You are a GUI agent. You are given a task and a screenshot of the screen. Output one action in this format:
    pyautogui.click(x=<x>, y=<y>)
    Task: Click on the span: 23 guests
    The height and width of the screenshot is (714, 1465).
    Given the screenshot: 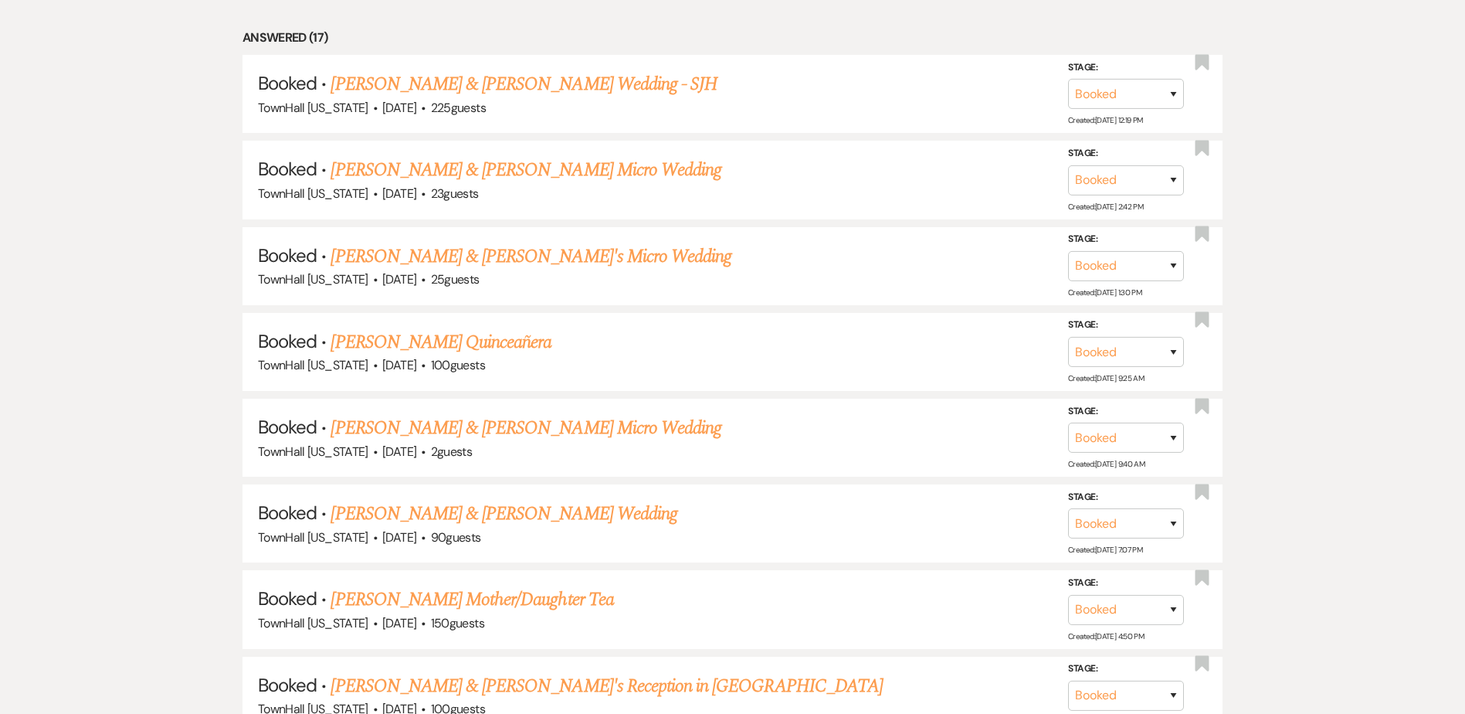 What is the action you would take?
    pyautogui.click(x=455, y=193)
    